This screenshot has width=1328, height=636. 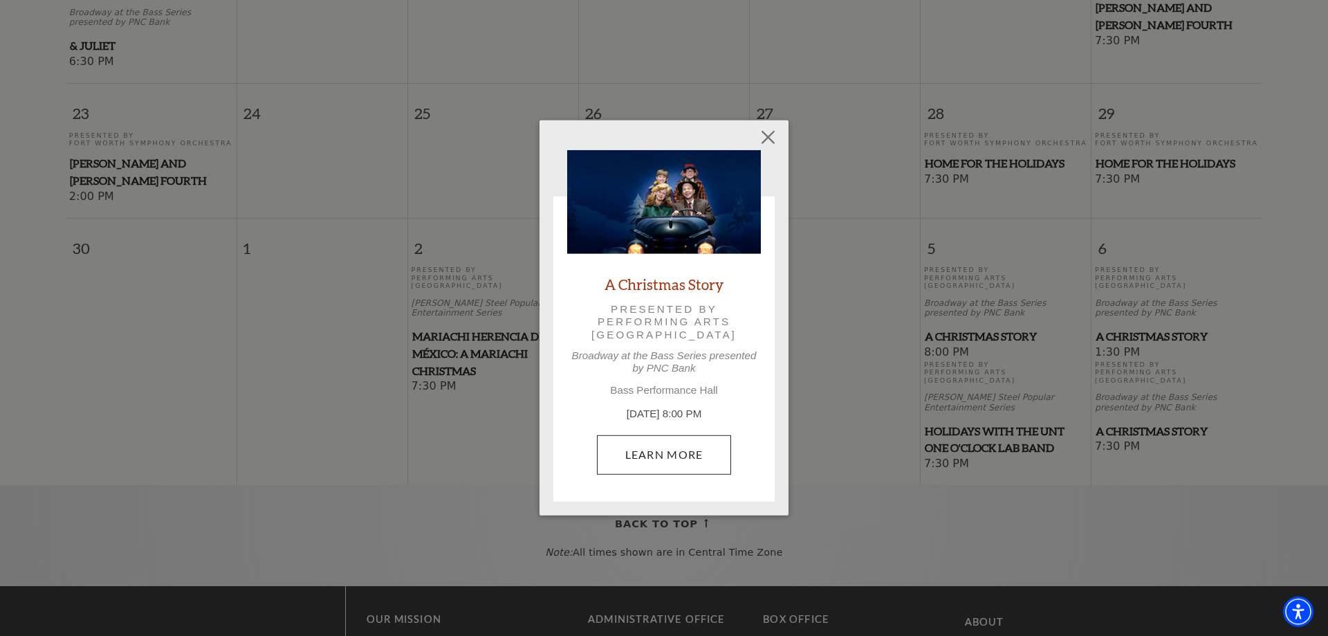 What do you see at coordinates (664, 202) in the screenshot?
I see `img: A Christmas Story` at bounding box center [664, 202].